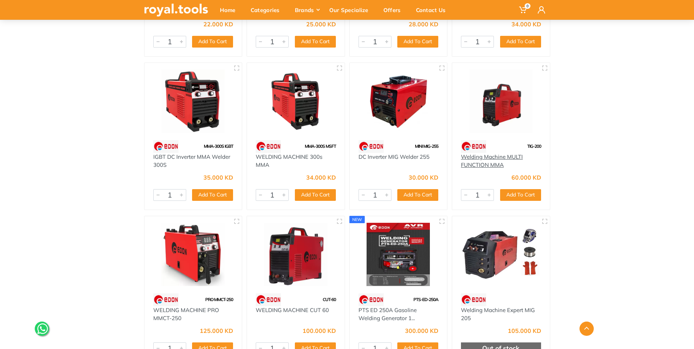 This screenshot has width=694, height=349. I want to click on div: Our Specialize, so click(351, 10).